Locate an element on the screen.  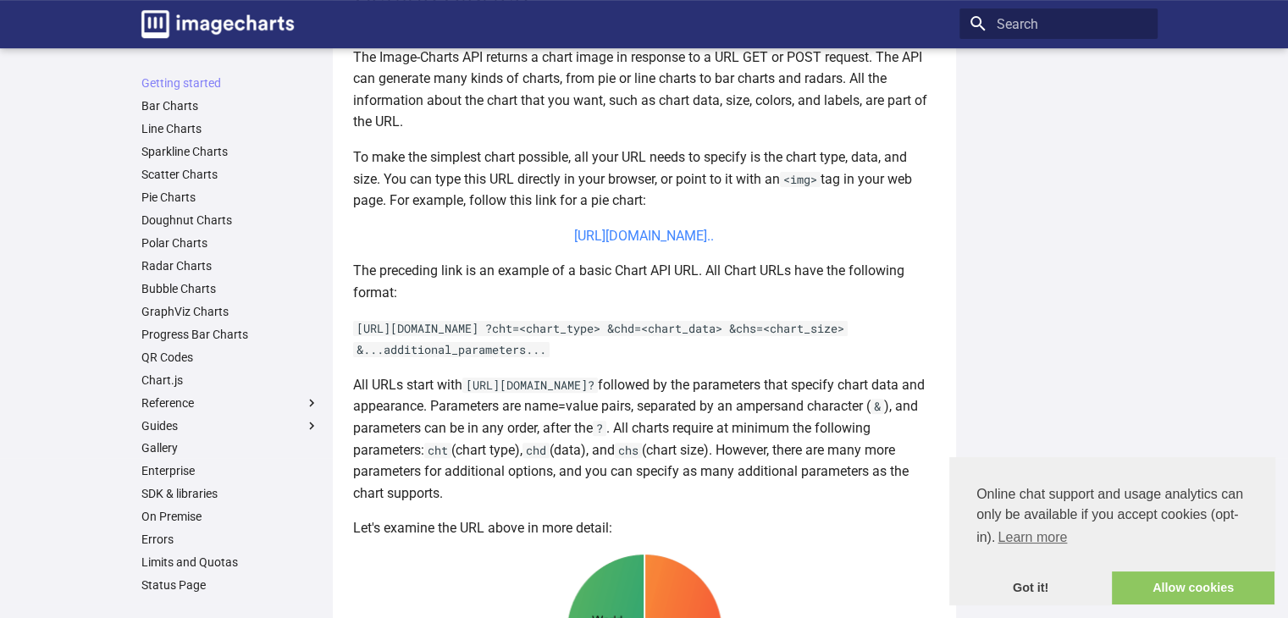
label: Reference is located at coordinates (230, 403).